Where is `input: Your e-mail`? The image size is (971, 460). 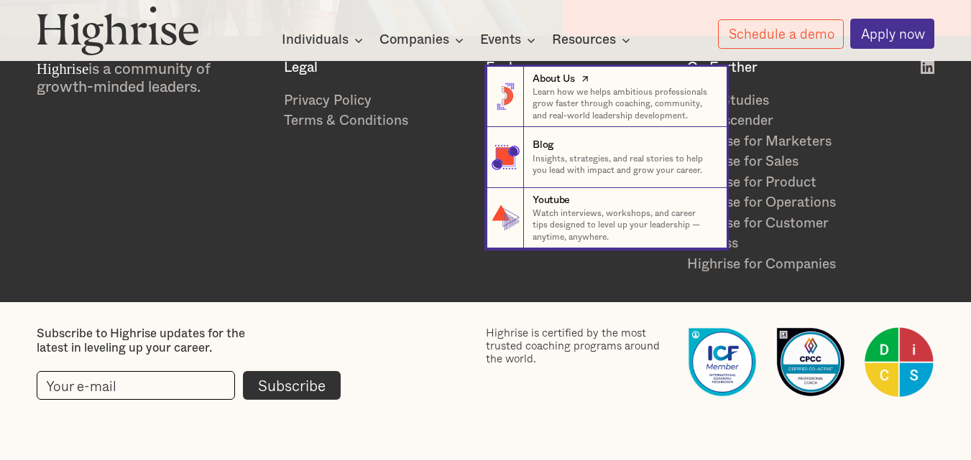
input: Your e-mail is located at coordinates (136, 386).